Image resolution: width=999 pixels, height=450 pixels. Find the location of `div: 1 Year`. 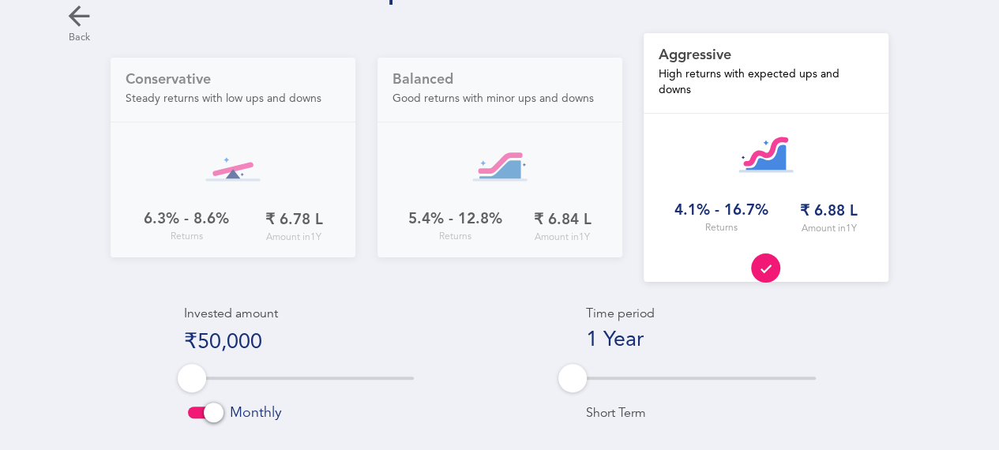

div: 1 Year is located at coordinates (688, 341).